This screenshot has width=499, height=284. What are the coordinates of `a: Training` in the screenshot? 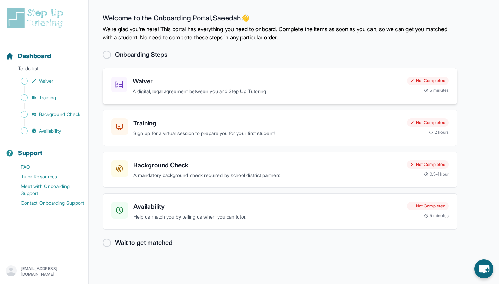 It's located at (47, 98).